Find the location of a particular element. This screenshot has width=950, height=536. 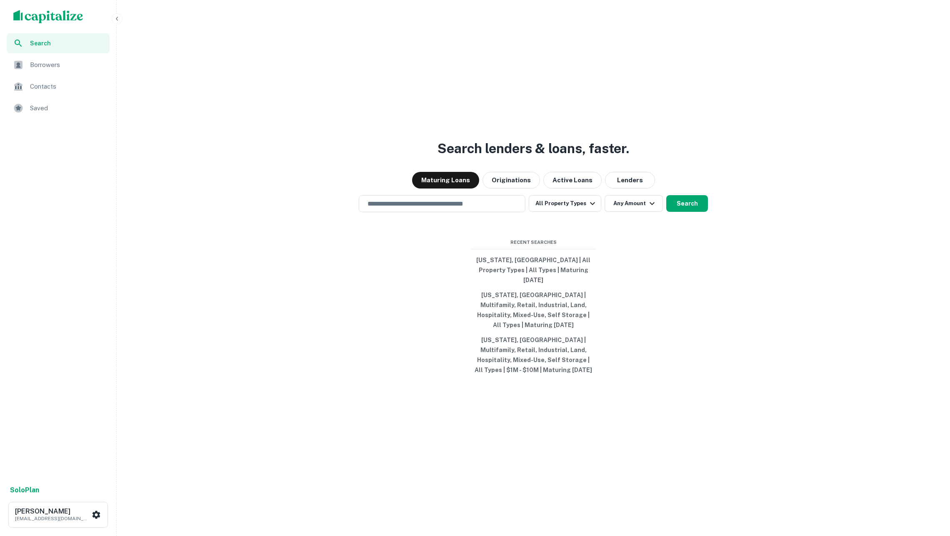

div: Saved is located at coordinates (58, 108).